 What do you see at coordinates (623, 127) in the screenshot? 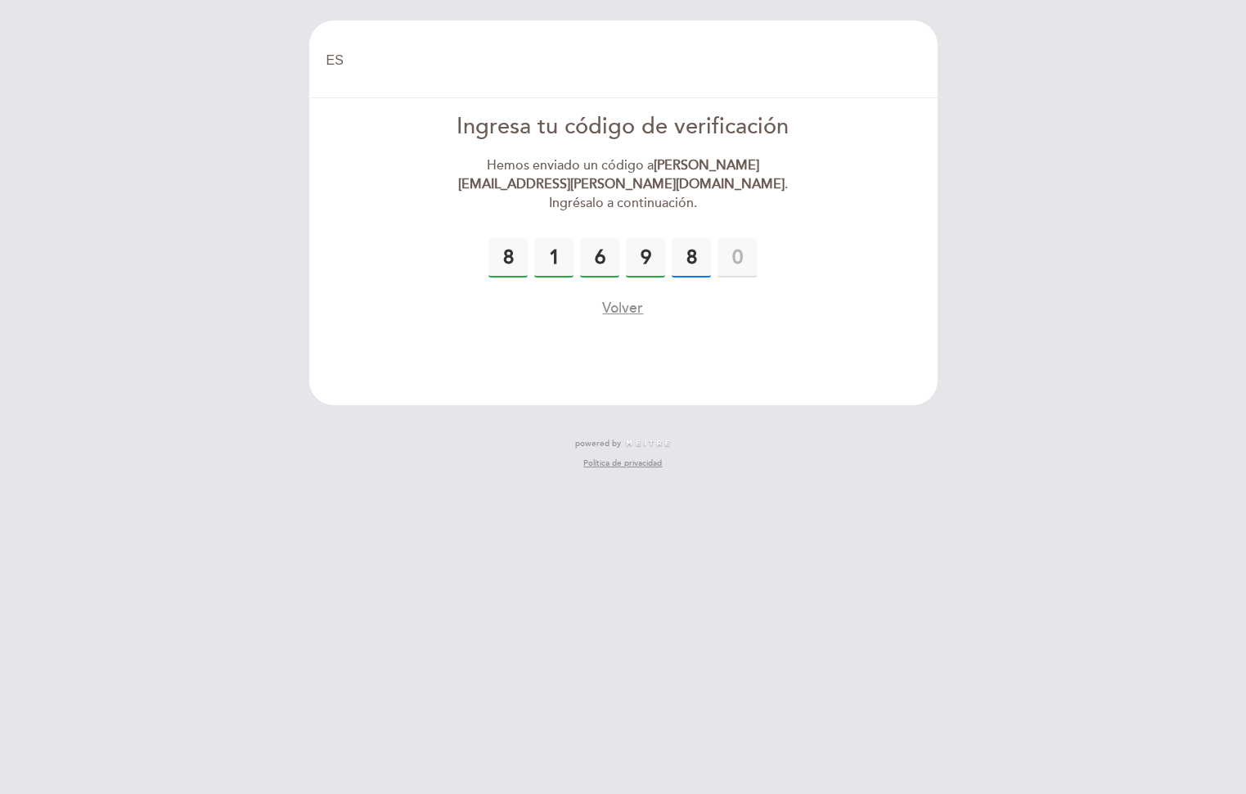
I see `div: Ingresa tu código de verificación` at bounding box center [623, 127].